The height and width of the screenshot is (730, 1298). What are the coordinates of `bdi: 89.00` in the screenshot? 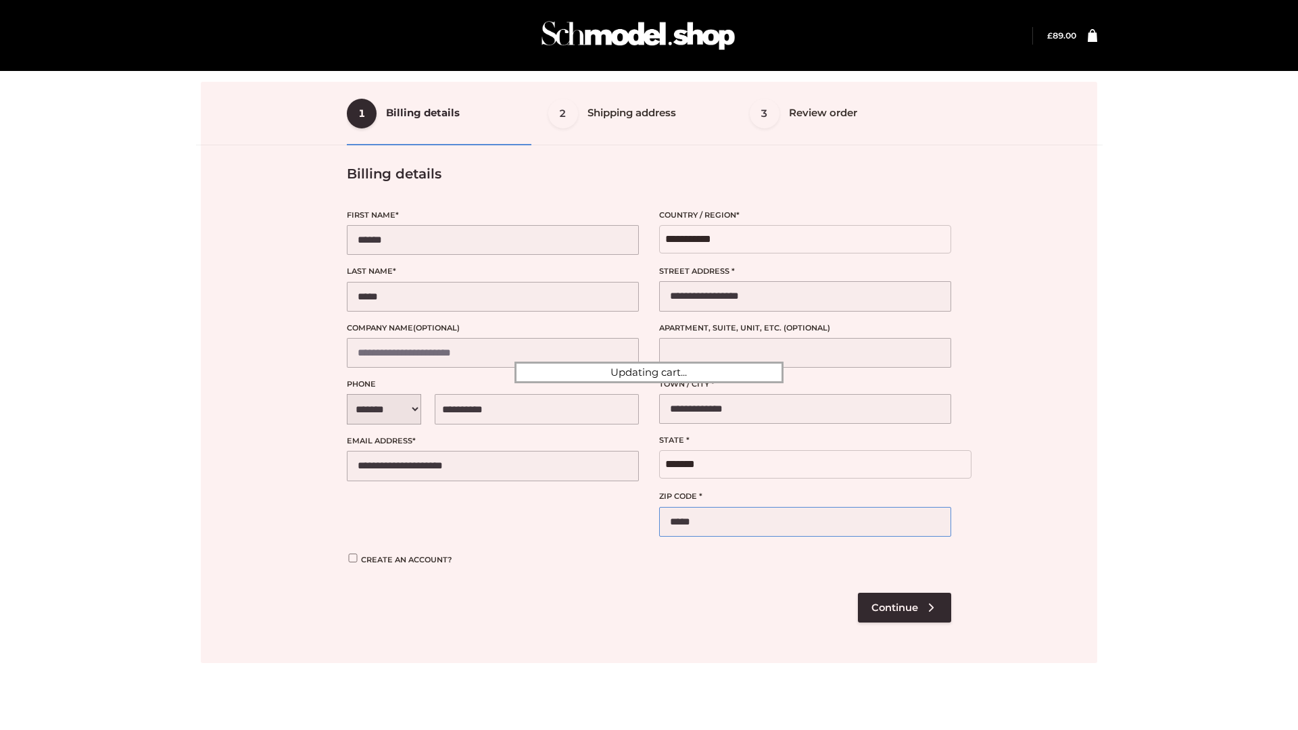 It's located at (1062, 35).